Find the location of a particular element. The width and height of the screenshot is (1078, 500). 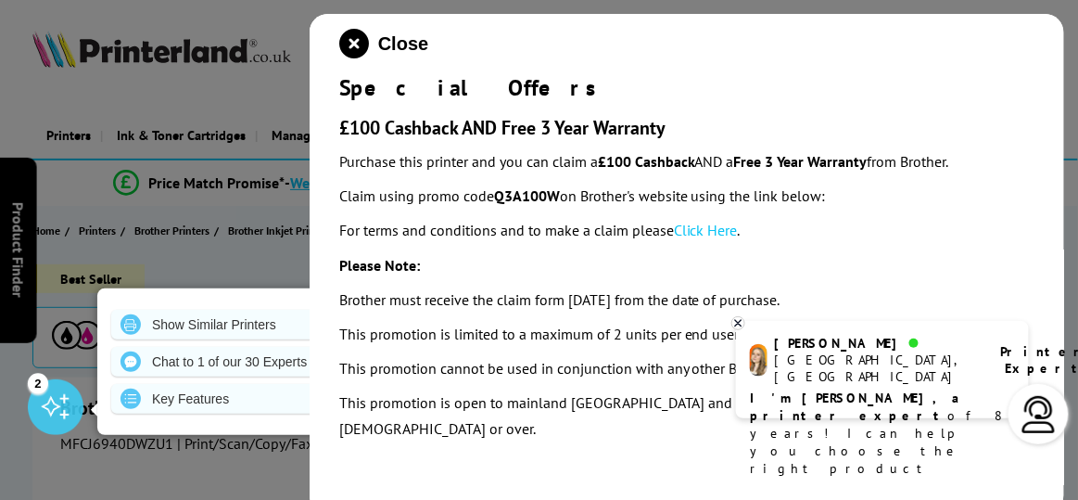

em: This promotion is limited to a maximum of 2 units per end user. is located at coordinates (540, 334).